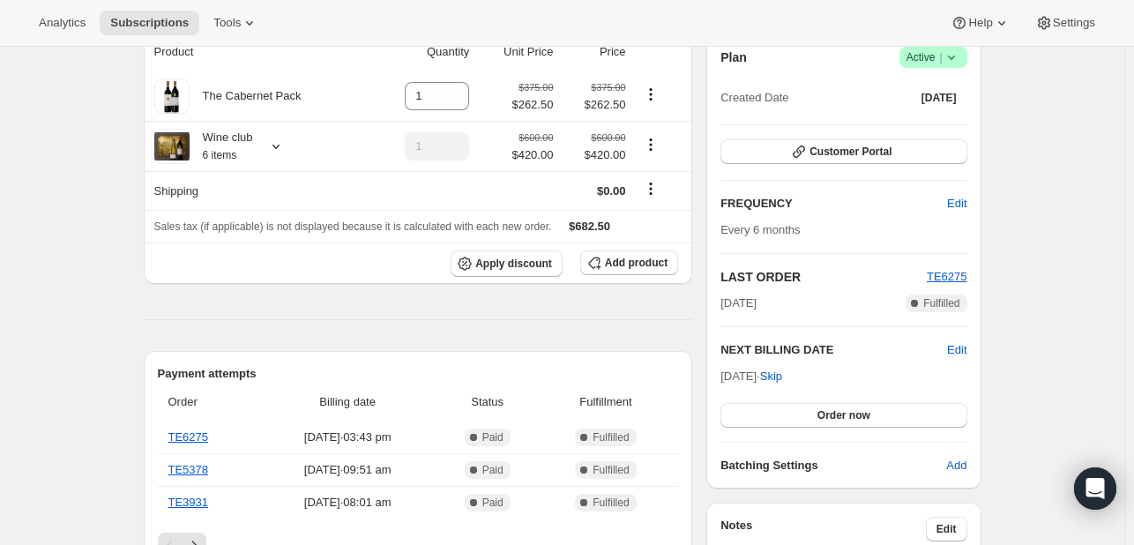 The width and height of the screenshot is (1134, 545). Describe the element at coordinates (257, 190) in the screenshot. I see `th: Shipping` at that location.